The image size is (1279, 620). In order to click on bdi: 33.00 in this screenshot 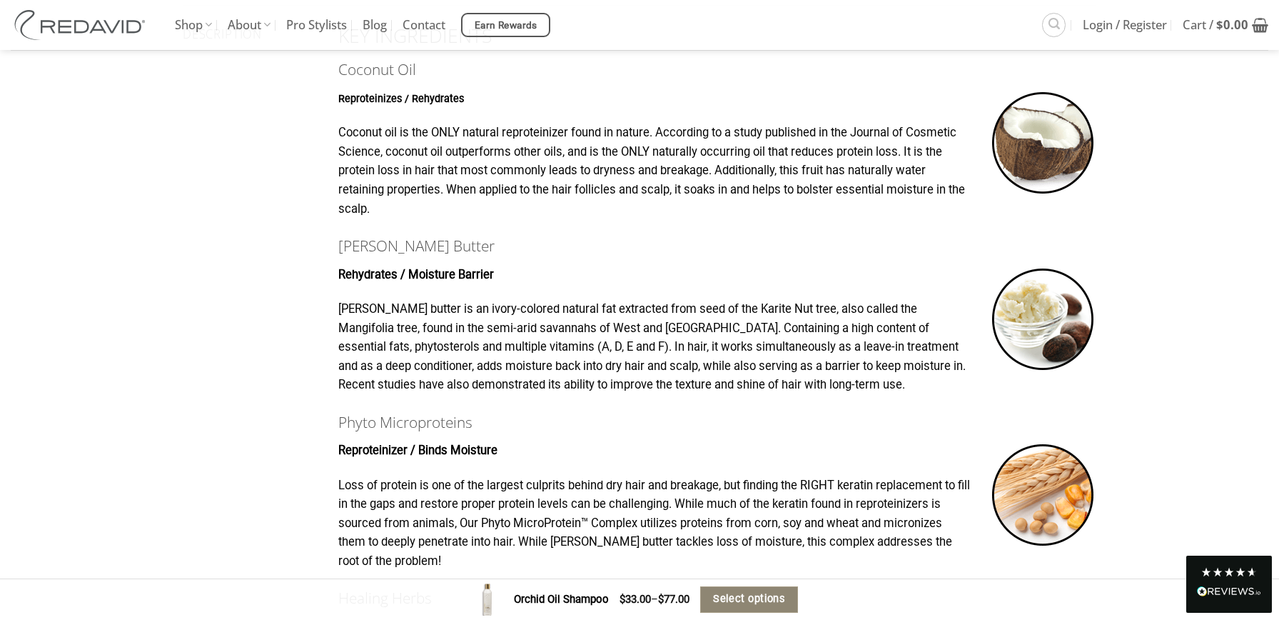, I will do `click(635, 599)`.